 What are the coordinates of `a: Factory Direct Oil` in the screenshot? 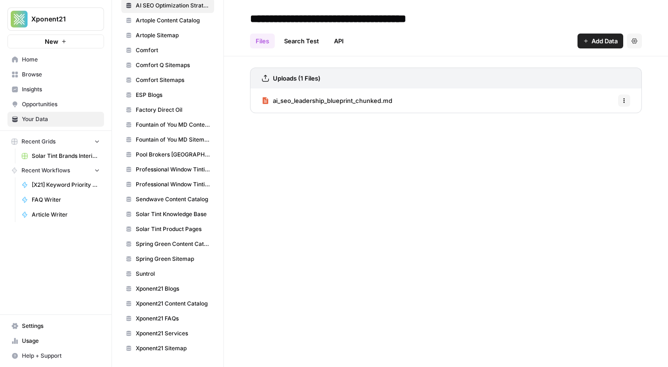 It's located at (167, 110).